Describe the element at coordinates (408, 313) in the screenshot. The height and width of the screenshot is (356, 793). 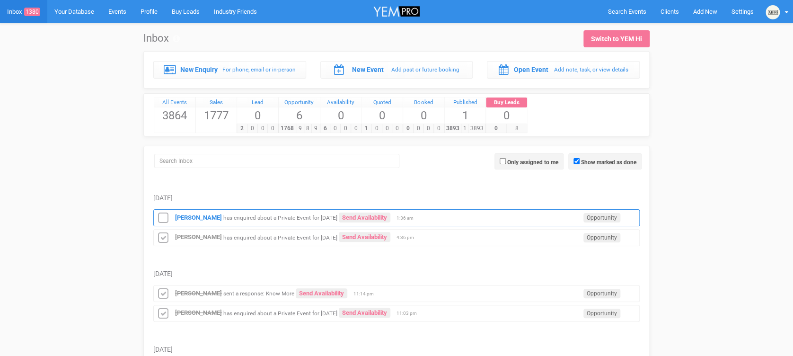
I see `span: 11:03 pm` at that location.